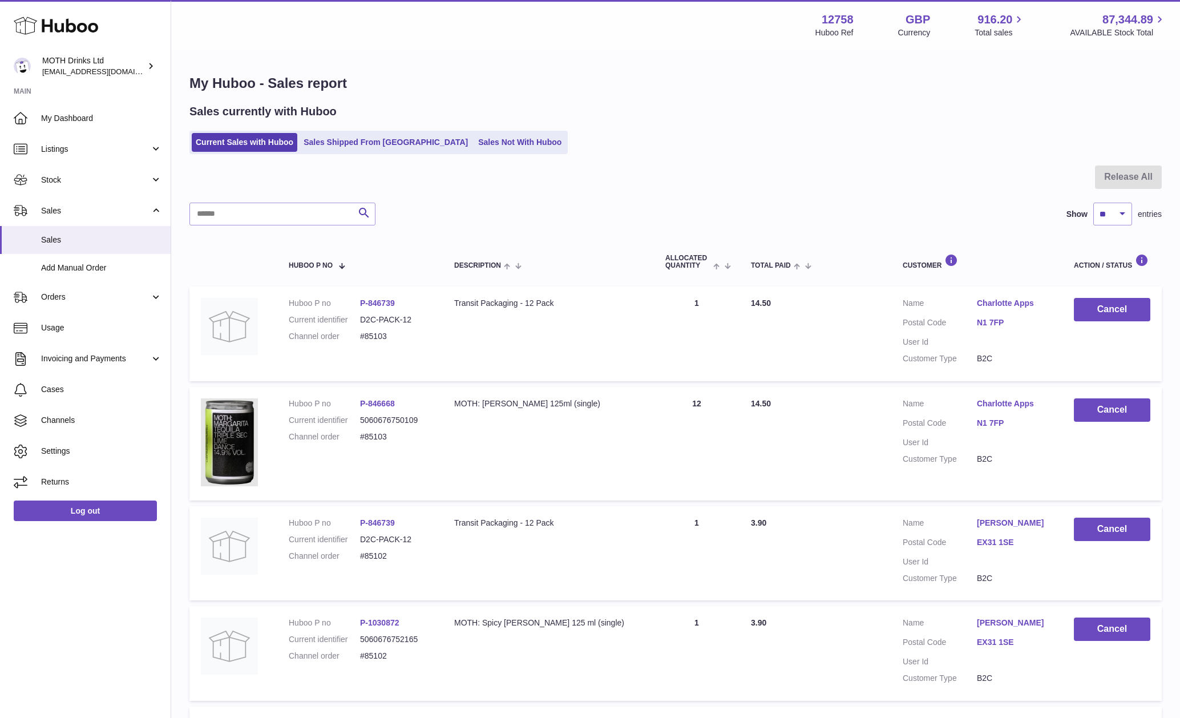 The image size is (1180, 718). I want to click on div: Customer, so click(977, 261).